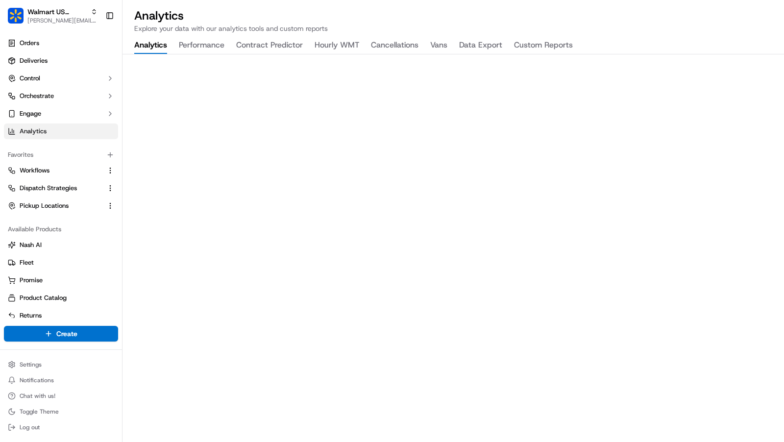 The height and width of the screenshot is (442, 784). I want to click on button: Notifications, so click(61, 380).